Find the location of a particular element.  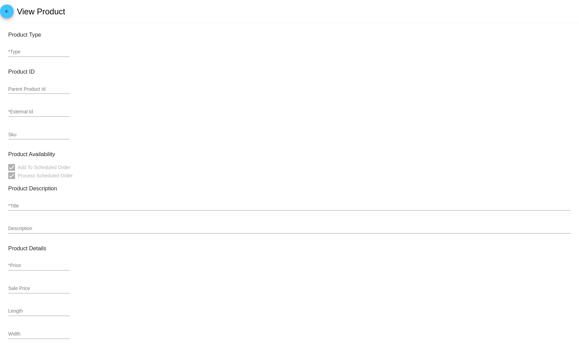

h3: Product Description is located at coordinates (290, 188).